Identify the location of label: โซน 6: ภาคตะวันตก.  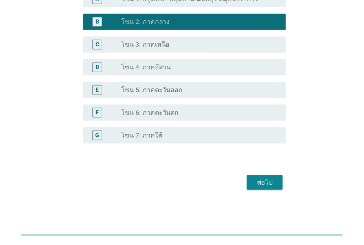
(150, 113).